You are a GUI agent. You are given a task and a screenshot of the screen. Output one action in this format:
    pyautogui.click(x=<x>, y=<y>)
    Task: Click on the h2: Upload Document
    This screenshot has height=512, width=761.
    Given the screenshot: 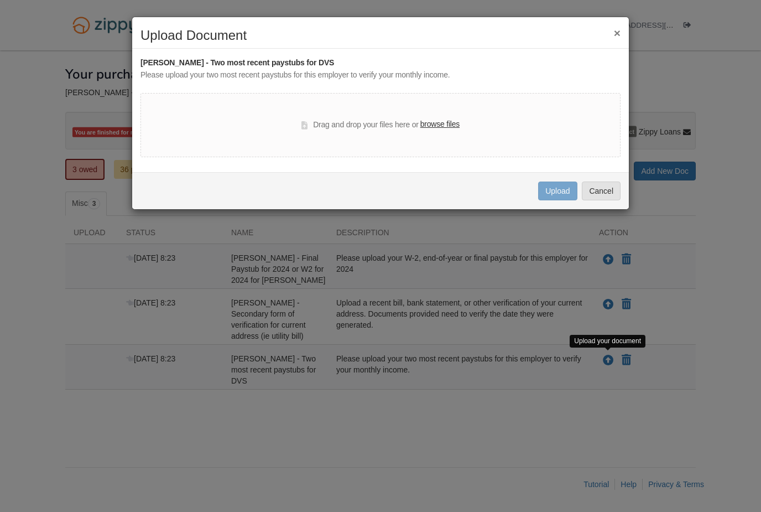 What is the action you would take?
    pyautogui.click(x=381, y=35)
    